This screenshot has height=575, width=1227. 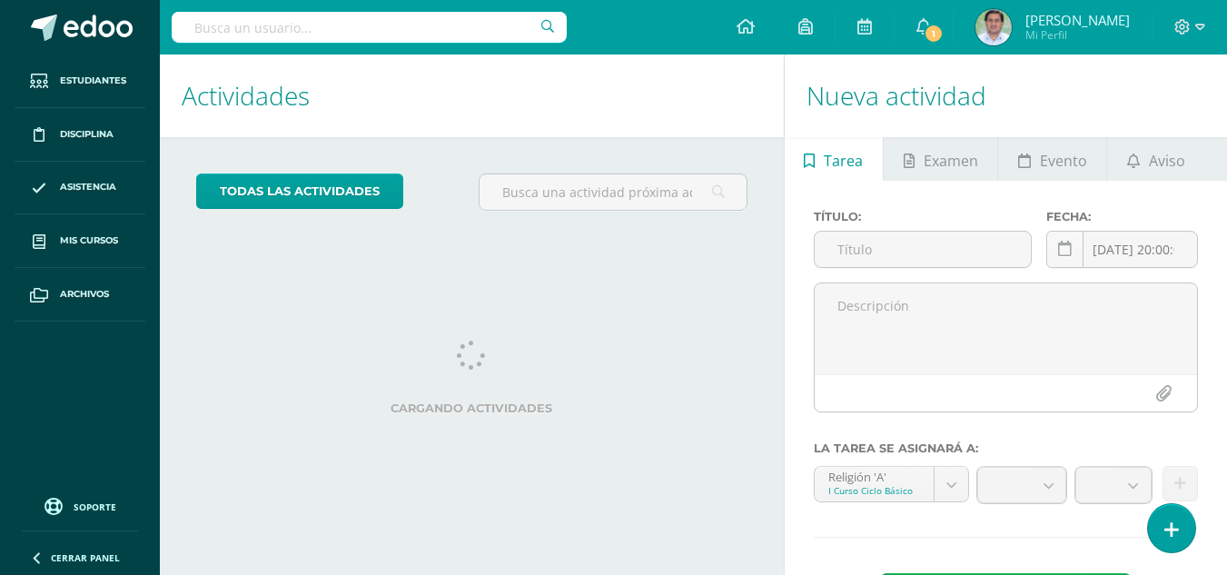 What do you see at coordinates (84, 294) in the screenshot?
I see `span: Archivos` at bounding box center [84, 294].